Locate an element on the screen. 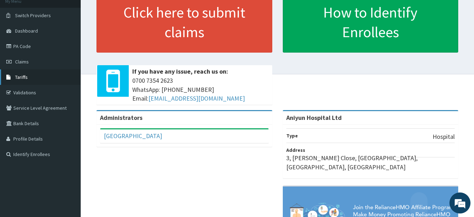  b: If you have any issue, reach us on: is located at coordinates (180, 71).